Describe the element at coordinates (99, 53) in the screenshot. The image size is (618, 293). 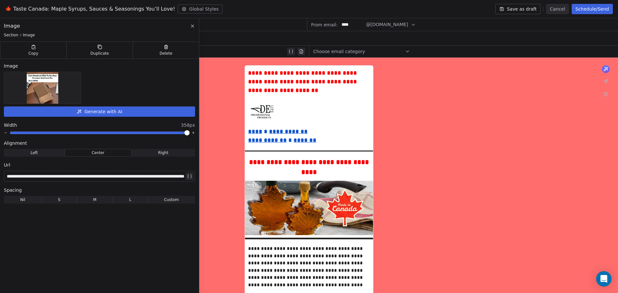
I see `span: Duplicate` at that location.